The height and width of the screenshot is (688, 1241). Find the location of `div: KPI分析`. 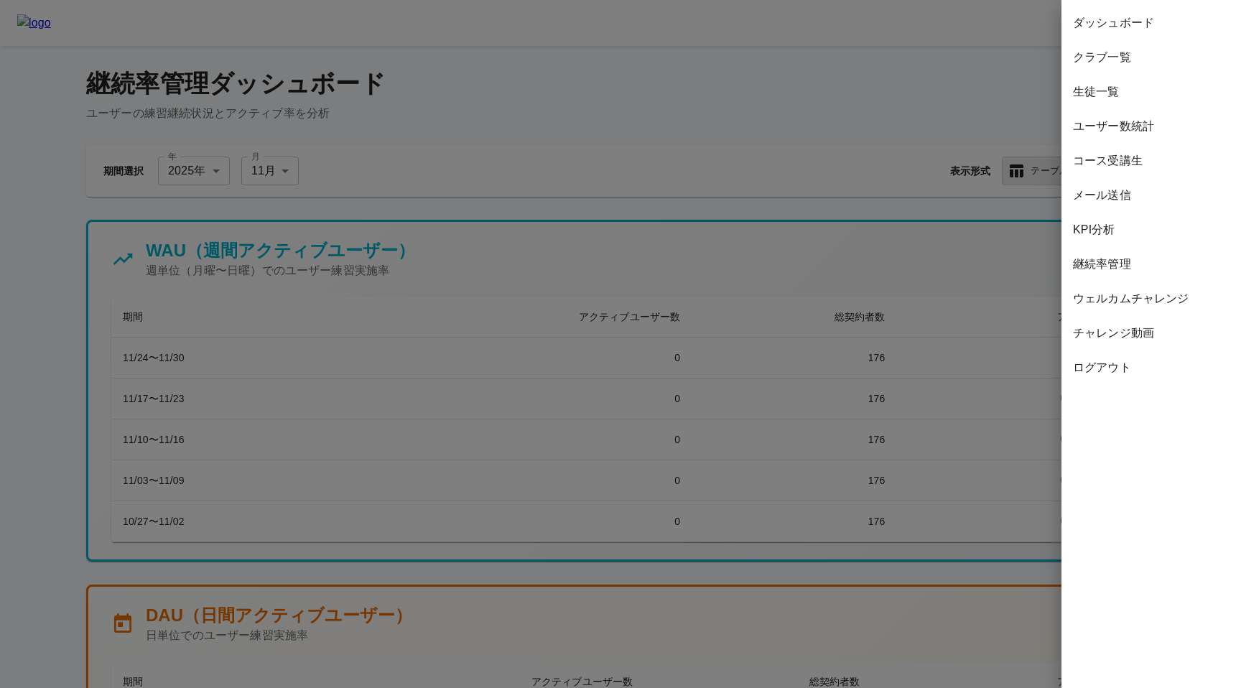

div: KPI分析 is located at coordinates (1151, 230).